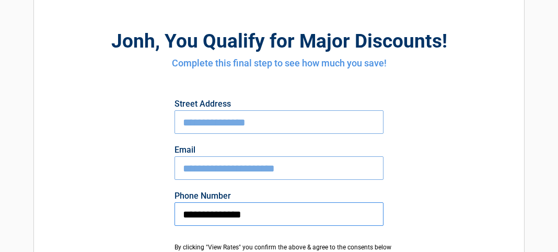 This screenshot has height=252, width=558. What do you see at coordinates (279, 63) in the screenshot?
I see `h4: Complete this final step to see how much you save!` at bounding box center [279, 63].